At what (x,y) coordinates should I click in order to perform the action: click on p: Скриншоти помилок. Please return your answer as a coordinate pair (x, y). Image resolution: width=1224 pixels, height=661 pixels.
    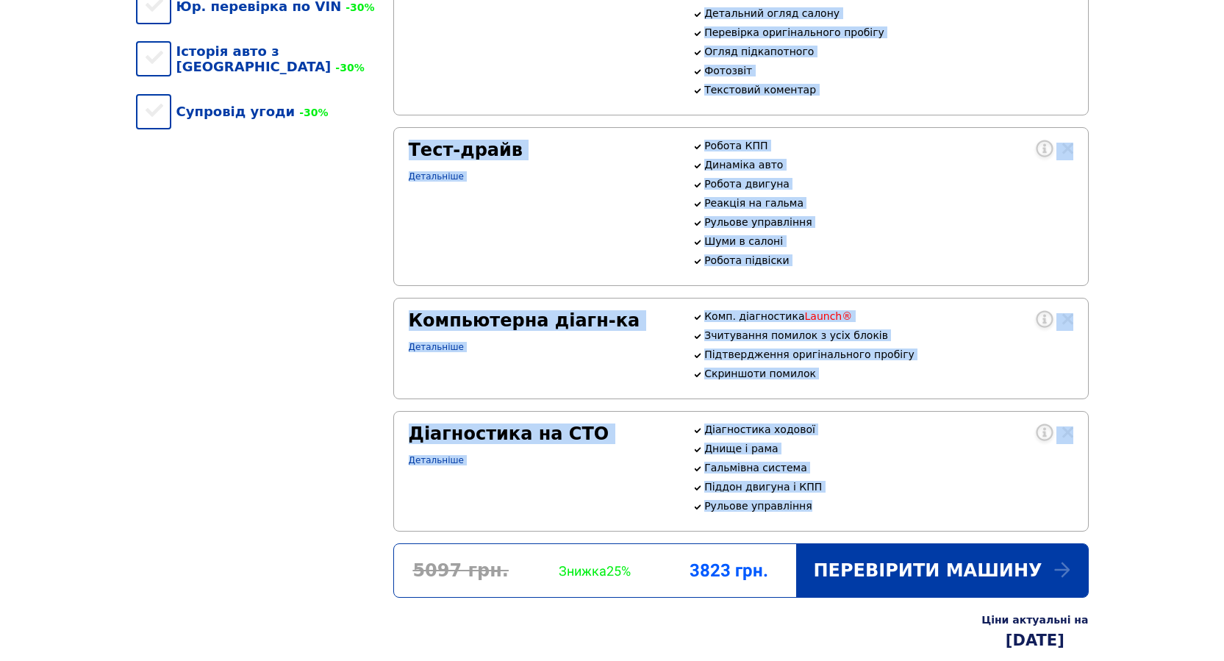
    Looking at the image, I should click on (888, 373).